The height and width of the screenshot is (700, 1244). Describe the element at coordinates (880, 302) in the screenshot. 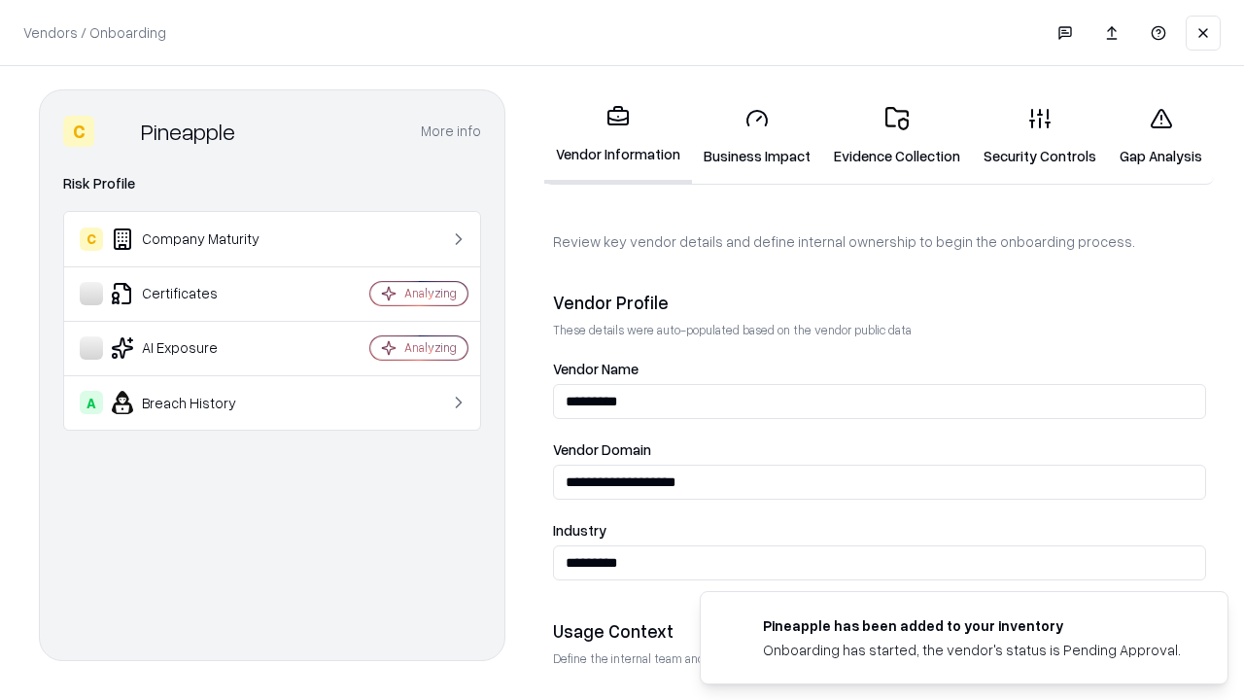

I see `div: Vendor Profile` at that location.